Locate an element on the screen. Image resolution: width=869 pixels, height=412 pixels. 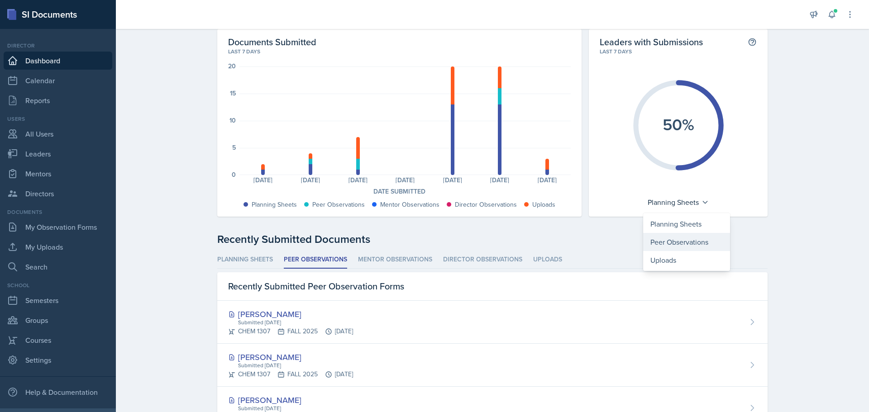
a: Search is located at coordinates (58, 267).